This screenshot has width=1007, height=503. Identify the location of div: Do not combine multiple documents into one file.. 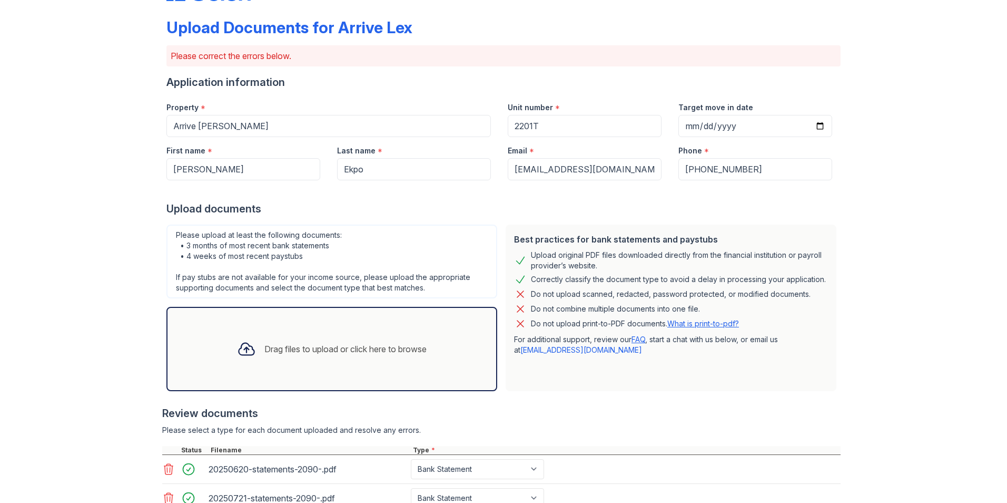
(615, 309).